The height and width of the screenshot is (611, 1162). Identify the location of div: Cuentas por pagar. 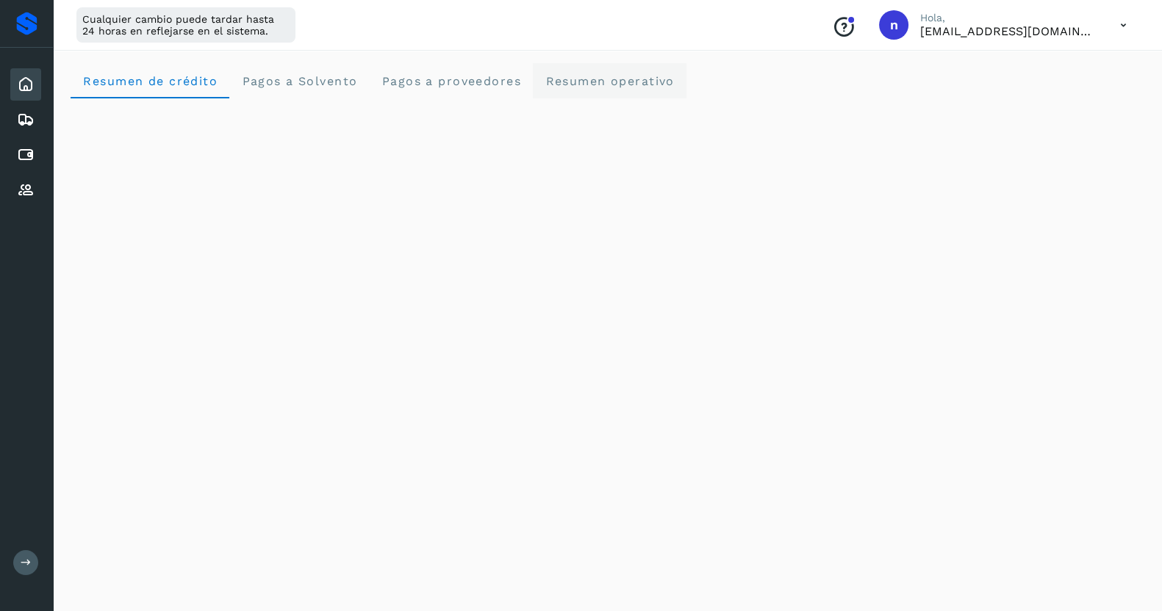
(26, 155).